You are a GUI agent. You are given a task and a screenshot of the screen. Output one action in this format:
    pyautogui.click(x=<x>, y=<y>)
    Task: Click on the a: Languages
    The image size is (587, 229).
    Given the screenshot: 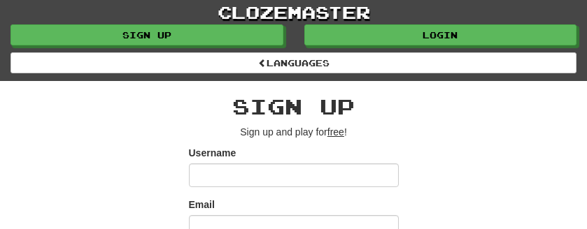 What is the action you would take?
    pyautogui.click(x=293, y=63)
    